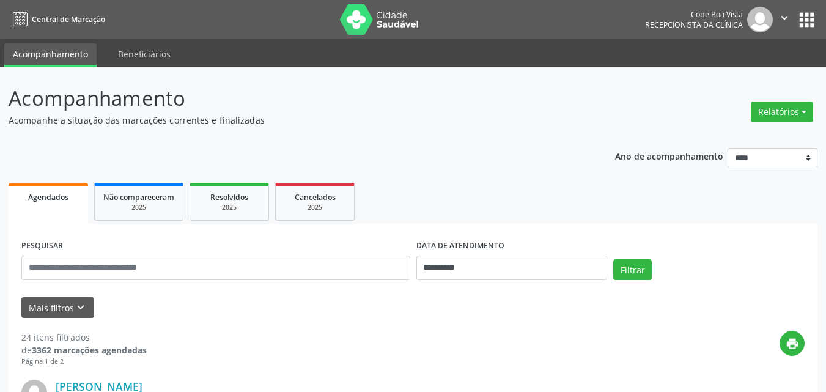  What do you see at coordinates (793, 344) in the screenshot?
I see `i: print` at bounding box center [793, 344].